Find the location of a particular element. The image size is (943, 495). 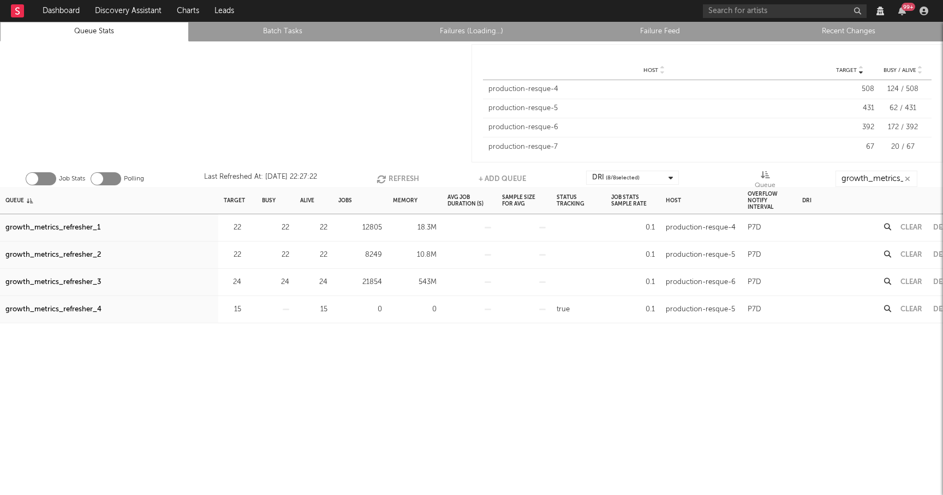

div: Busy is located at coordinates (268, 200).